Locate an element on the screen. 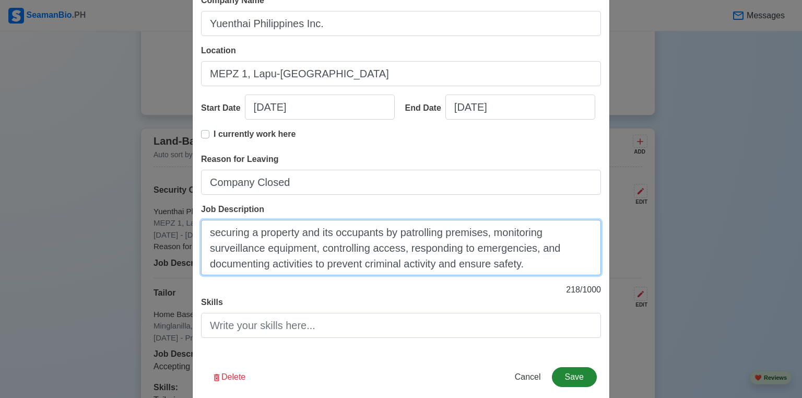 The height and width of the screenshot is (398, 802). label: Job Description is located at coordinates (232, 209).